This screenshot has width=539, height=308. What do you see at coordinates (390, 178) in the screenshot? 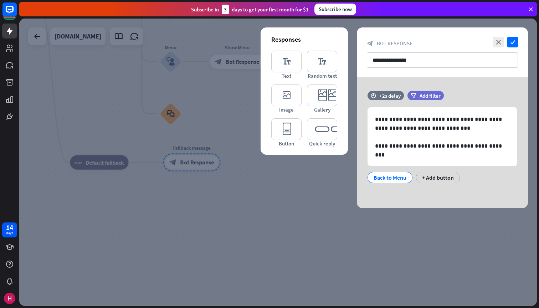
I see `div: Back to Menu` at bounding box center [390, 178].